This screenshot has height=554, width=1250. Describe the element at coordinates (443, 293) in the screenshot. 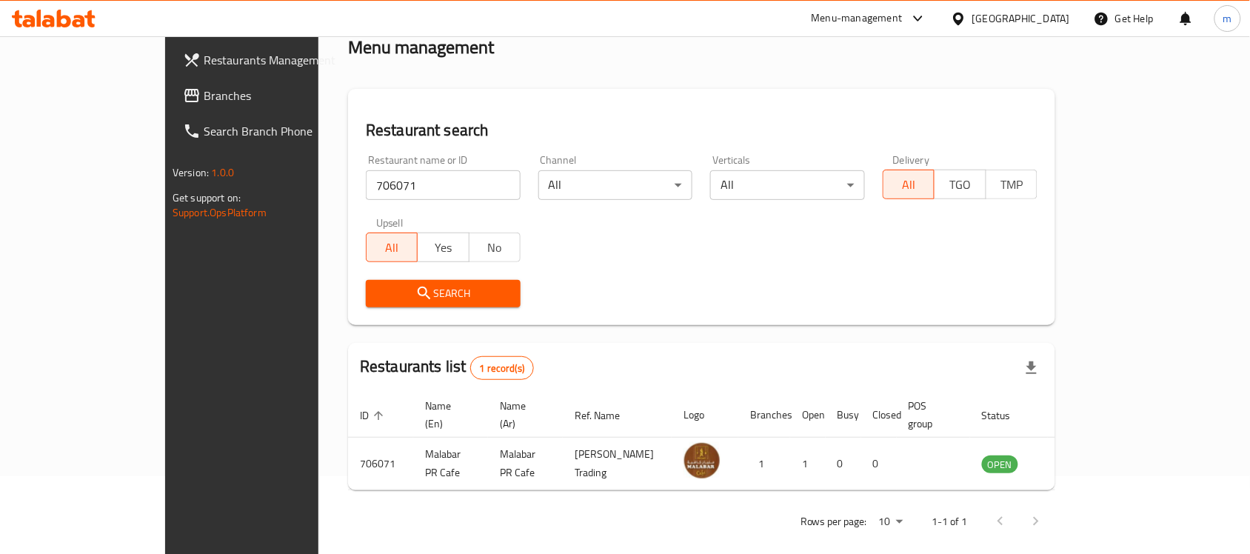

I see `button: Search` at that location.